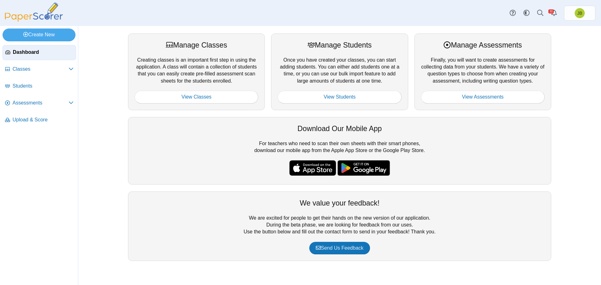 The height and width of the screenshot is (285, 601). I want to click on a: Alerts, so click(554, 13).